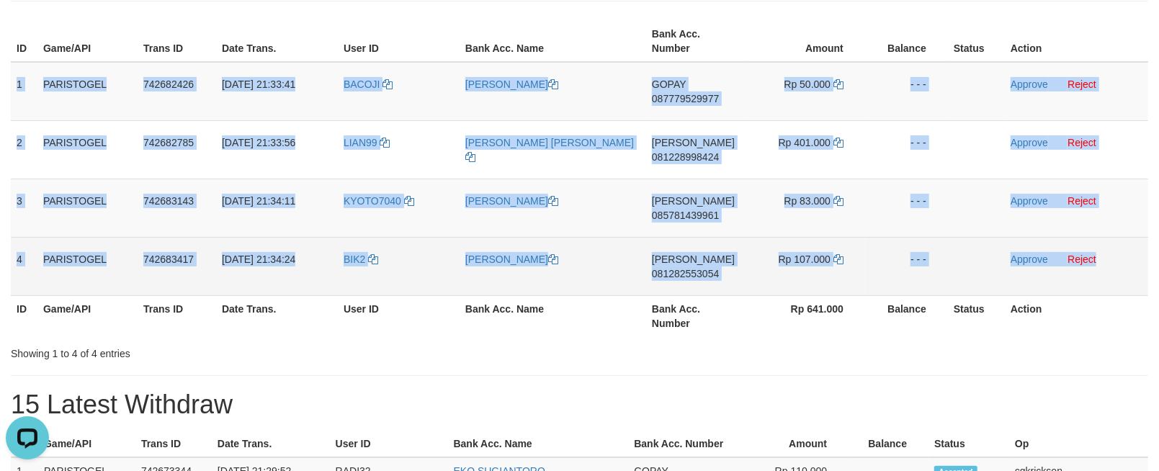 Image resolution: width=1159 pixels, height=471 pixels. What do you see at coordinates (808, 84) in the screenshot?
I see `span: Rp 50.000` at bounding box center [808, 84].